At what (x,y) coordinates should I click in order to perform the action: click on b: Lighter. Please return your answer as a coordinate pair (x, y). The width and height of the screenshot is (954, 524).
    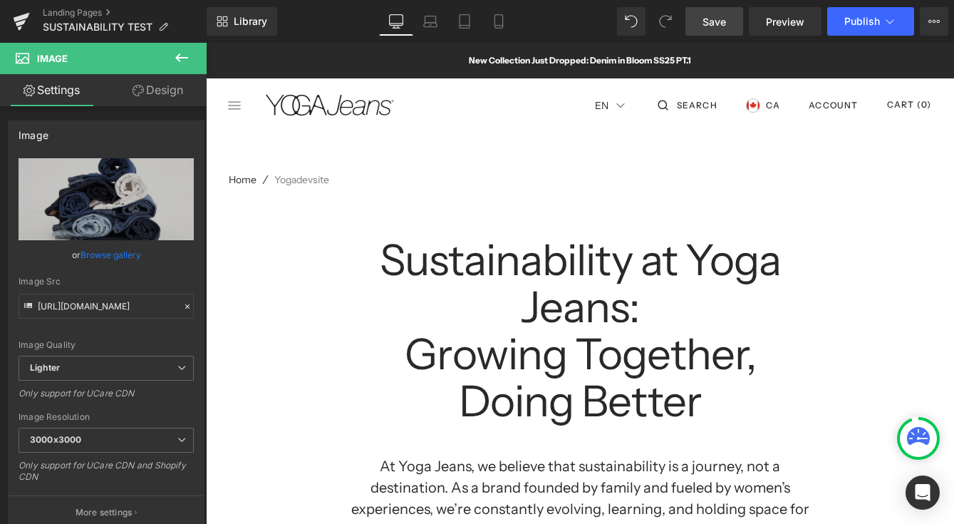
    Looking at the image, I should click on (45, 367).